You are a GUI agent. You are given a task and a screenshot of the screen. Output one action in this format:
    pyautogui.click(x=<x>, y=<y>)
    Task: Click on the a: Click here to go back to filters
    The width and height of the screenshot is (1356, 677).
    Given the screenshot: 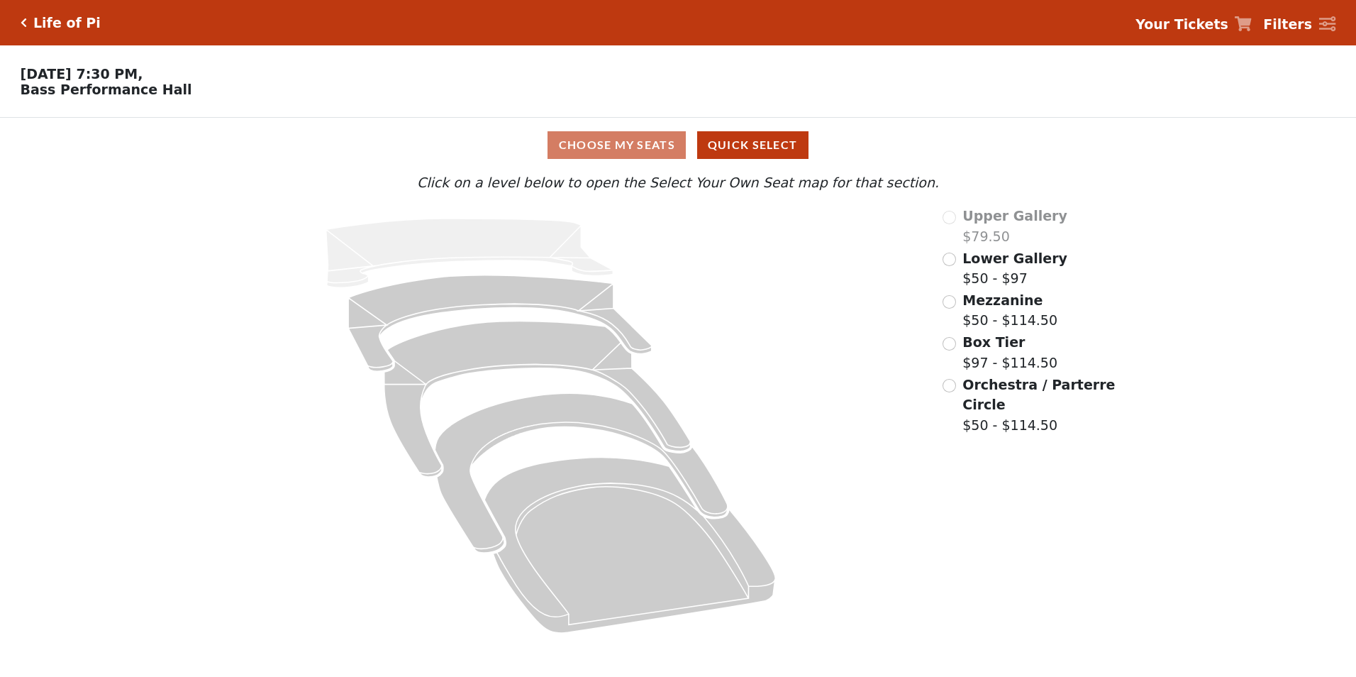 What is the action you would take?
    pyautogui.click(x=23, y=23)
    